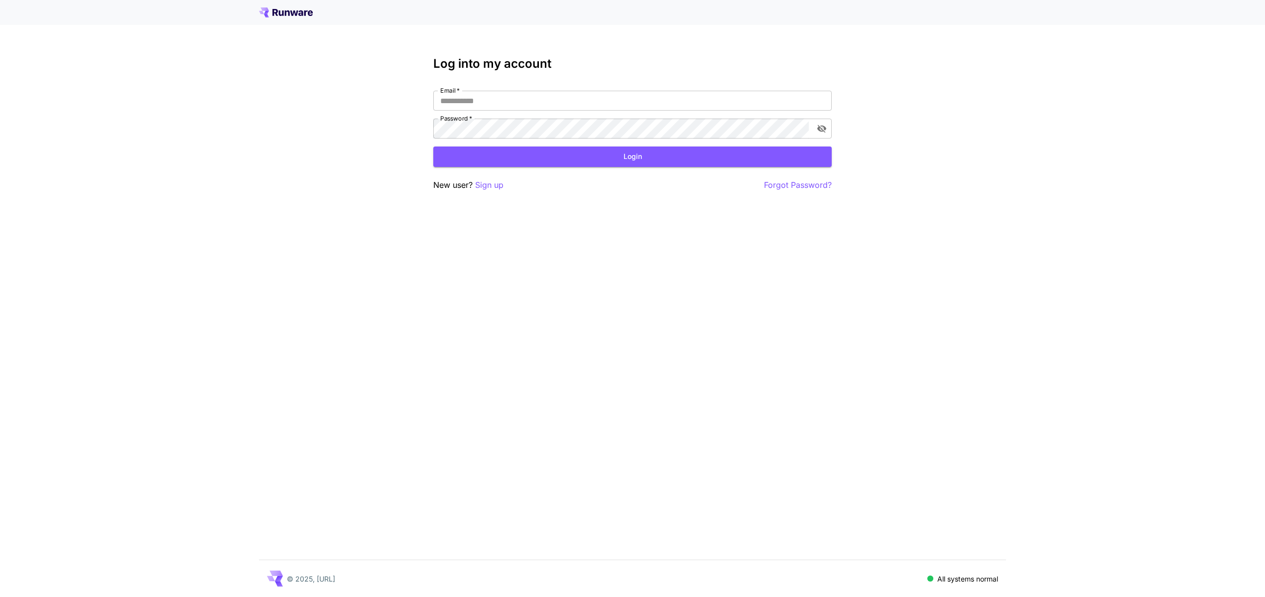 The width and height of the screenshot is (1265, 597). Describe the element at coordinates (450, 90) in the screenshot. I see `label: Email` at that location.